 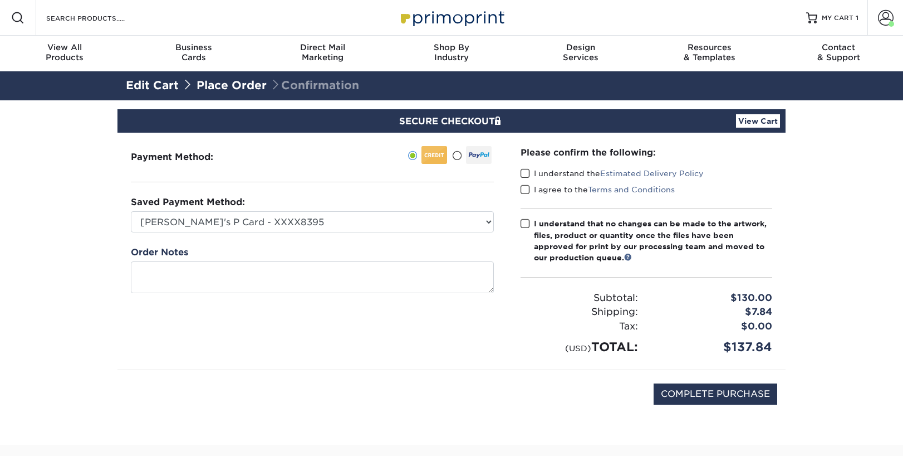 What do you see at coordinates (839, 52) in the screenshot?
I see `div: & Support` at bounding box center [839, 52].